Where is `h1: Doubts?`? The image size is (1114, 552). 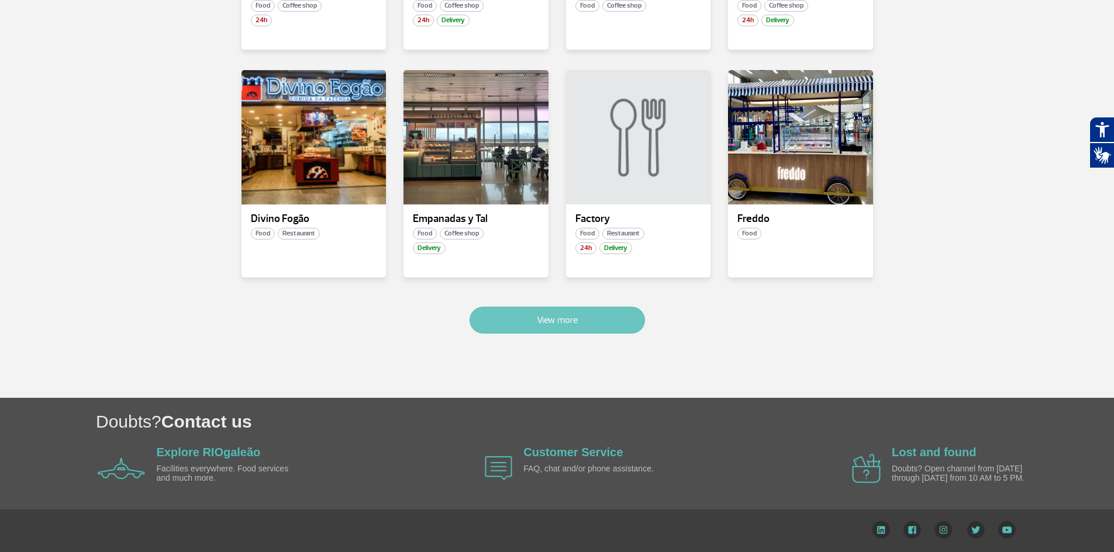
h1: Doubts? is located at coordinates (604, 421).